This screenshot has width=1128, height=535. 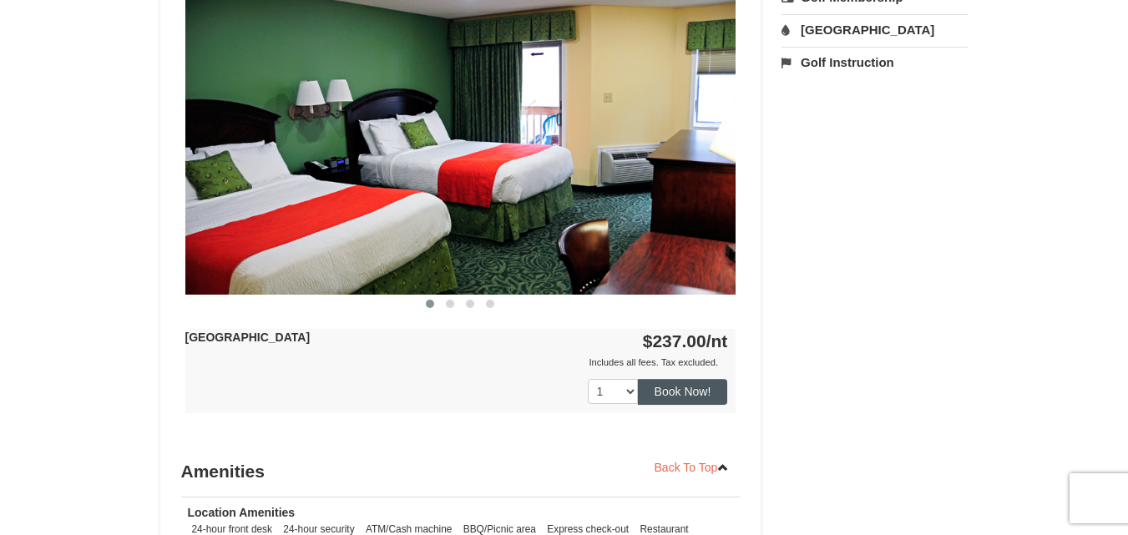 I want to click on span: /nt, so click(x=718, y=341).